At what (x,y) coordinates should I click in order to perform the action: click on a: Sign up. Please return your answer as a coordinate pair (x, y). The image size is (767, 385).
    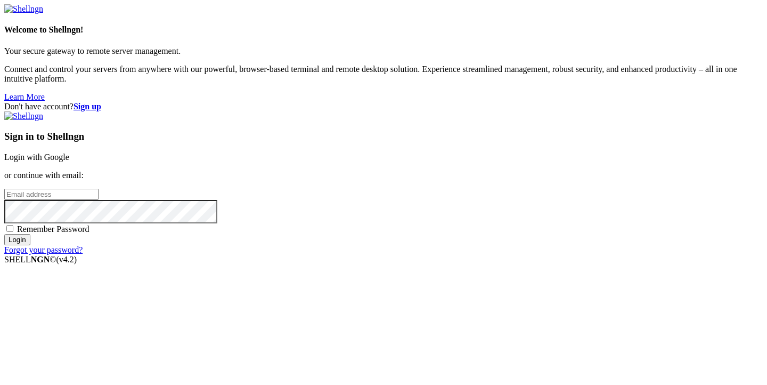
    Looking at the image, I should click on (87, 106).